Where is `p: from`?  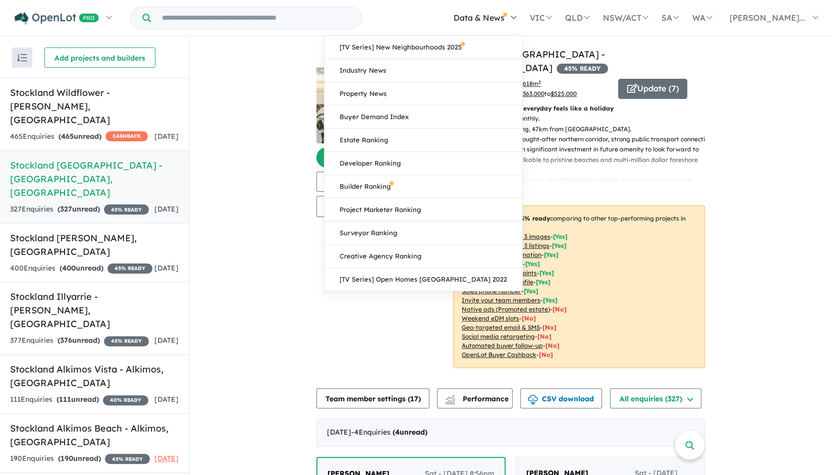
p: from is located at coordinates (531, 84).